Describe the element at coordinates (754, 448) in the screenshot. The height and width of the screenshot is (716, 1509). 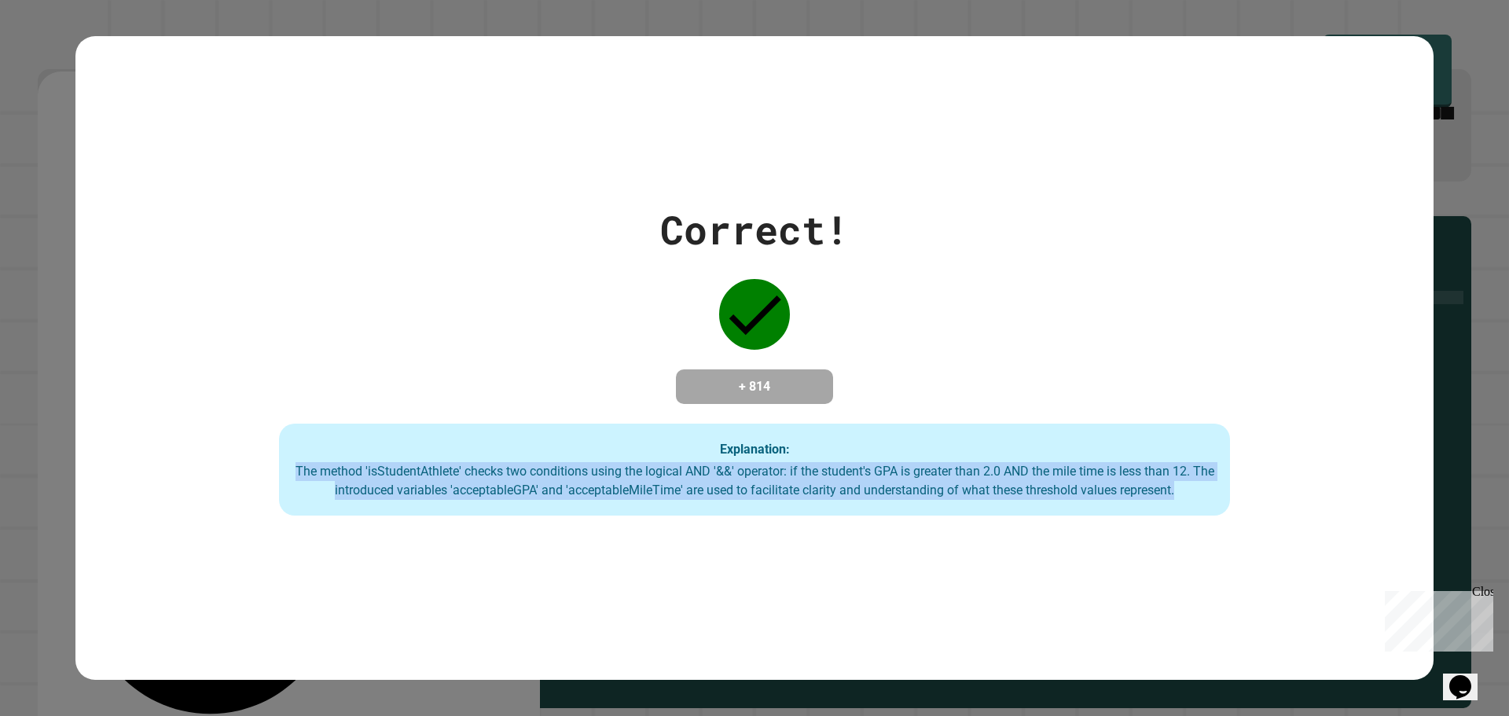
I see `strong: Explanation:` at that location.